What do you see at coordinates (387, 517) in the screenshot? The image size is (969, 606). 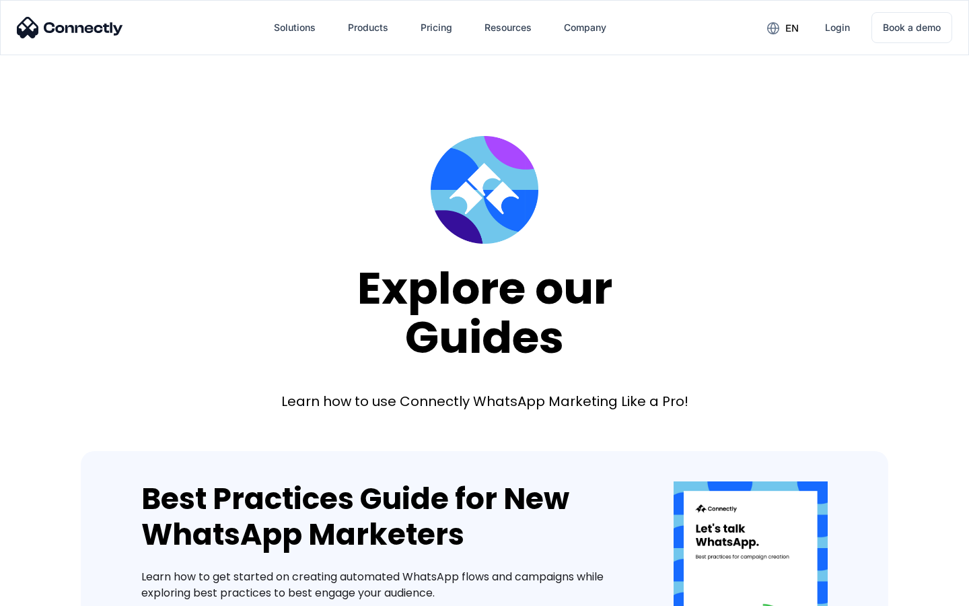 I see `div: Best Practices Guide for New WhatsApp Marketers` at bounding box center [387, 517].